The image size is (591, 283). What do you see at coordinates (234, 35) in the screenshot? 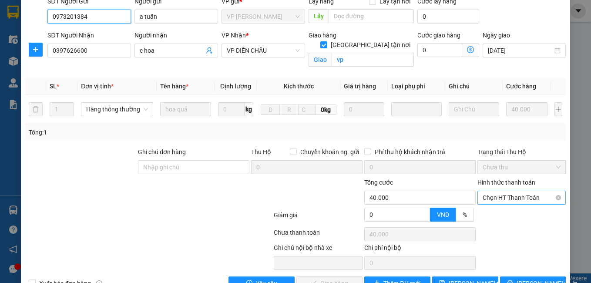
I see `span: VP Nhận` at bounding box center [234, 35].